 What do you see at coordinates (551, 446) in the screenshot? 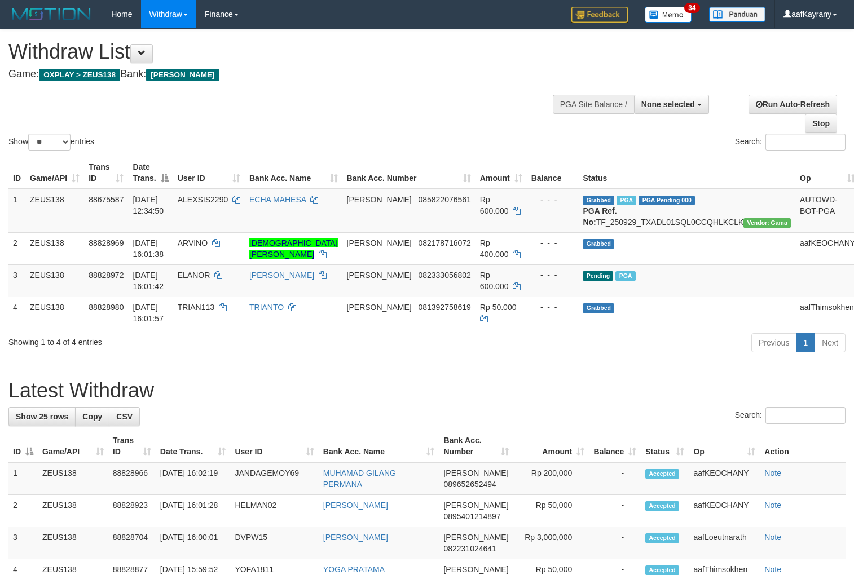
I see `th: Amount: activate to sort column ascending` at bounding box center [551, 446].